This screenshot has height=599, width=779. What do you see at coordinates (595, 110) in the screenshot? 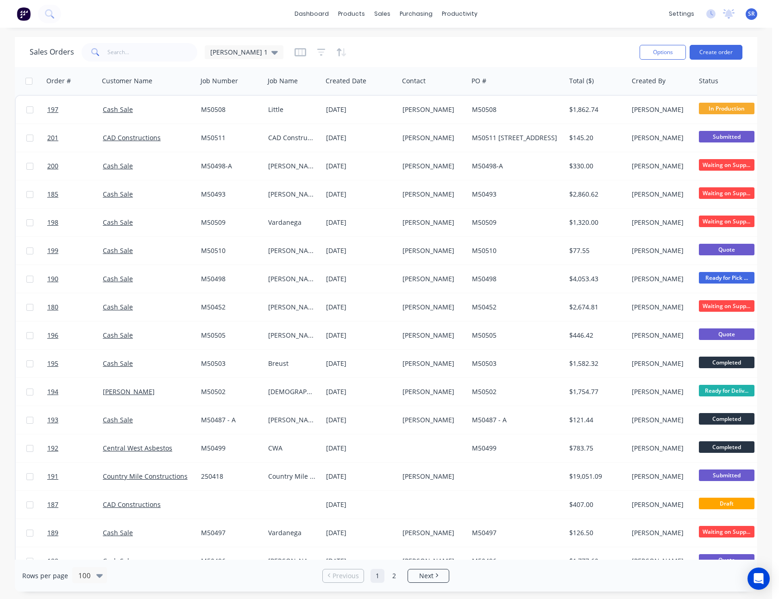
I see `div: $1,862.74` at bounding box center [595, 110].